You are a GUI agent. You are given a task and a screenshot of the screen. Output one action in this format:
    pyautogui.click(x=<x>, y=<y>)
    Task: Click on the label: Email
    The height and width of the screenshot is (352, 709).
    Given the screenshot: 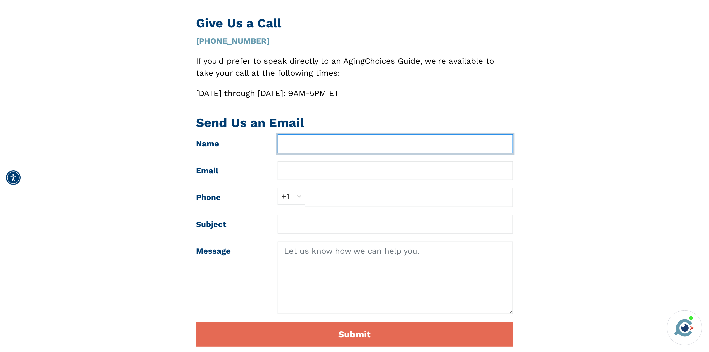 What is the action you would take?
    pyautogui.click(x=232, y=171)
    